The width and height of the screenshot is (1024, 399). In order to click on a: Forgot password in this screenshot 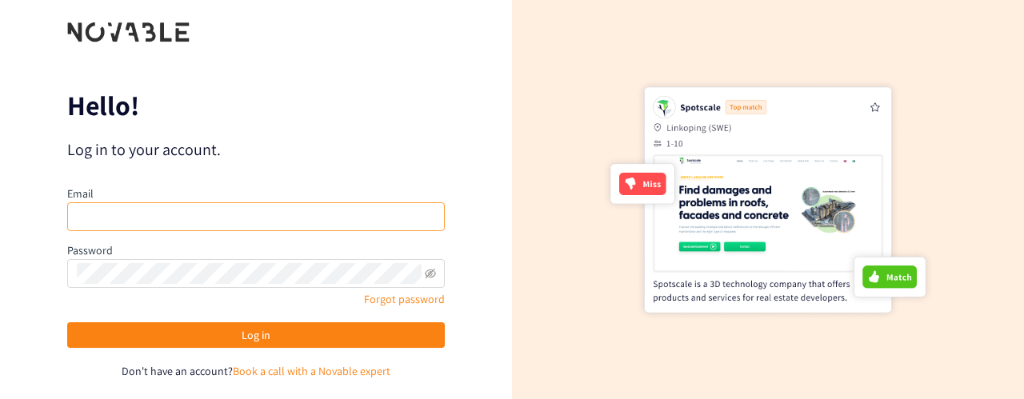, I will do `click(404, 299)`.